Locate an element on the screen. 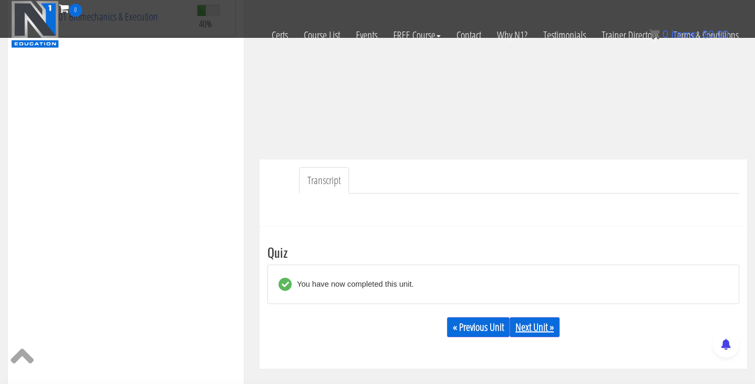 The width and height of the screenshot is (755, 384). a: Transcript is located at coordinates (324, 181).